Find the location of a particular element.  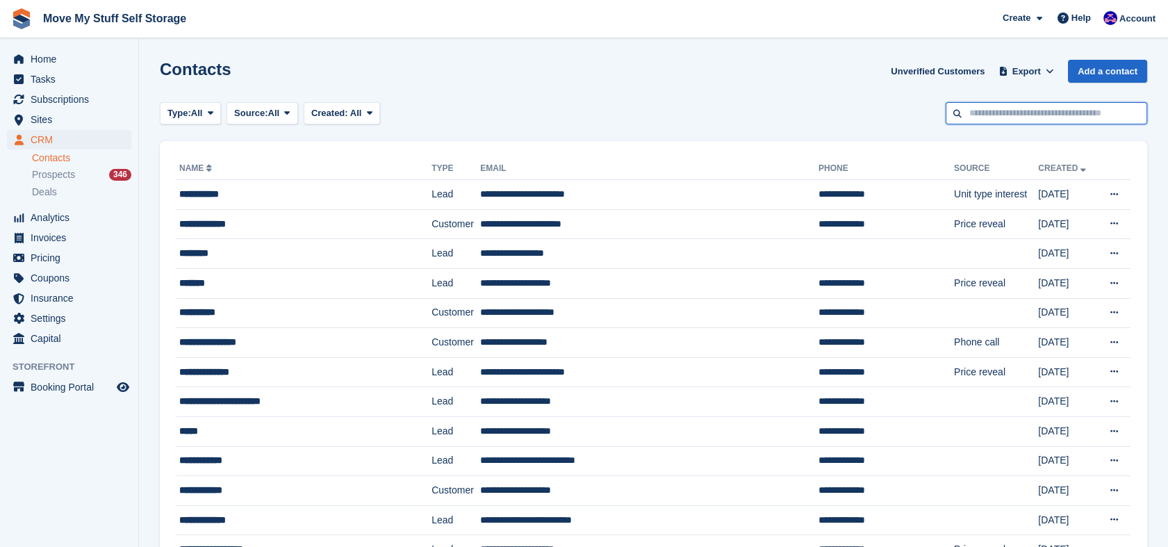

a: Contacts is located at coordinates (81, 158).